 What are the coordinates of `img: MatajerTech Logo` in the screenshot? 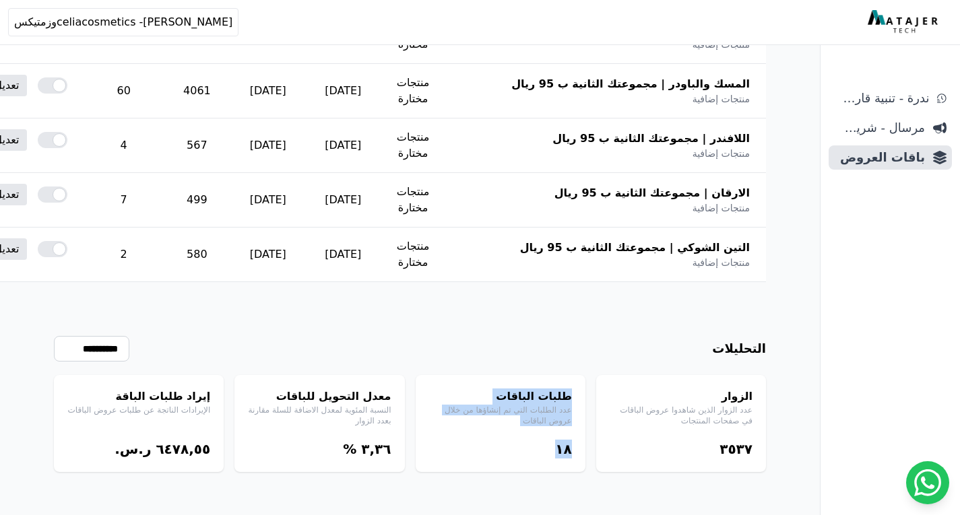 It's located at (904, 22).